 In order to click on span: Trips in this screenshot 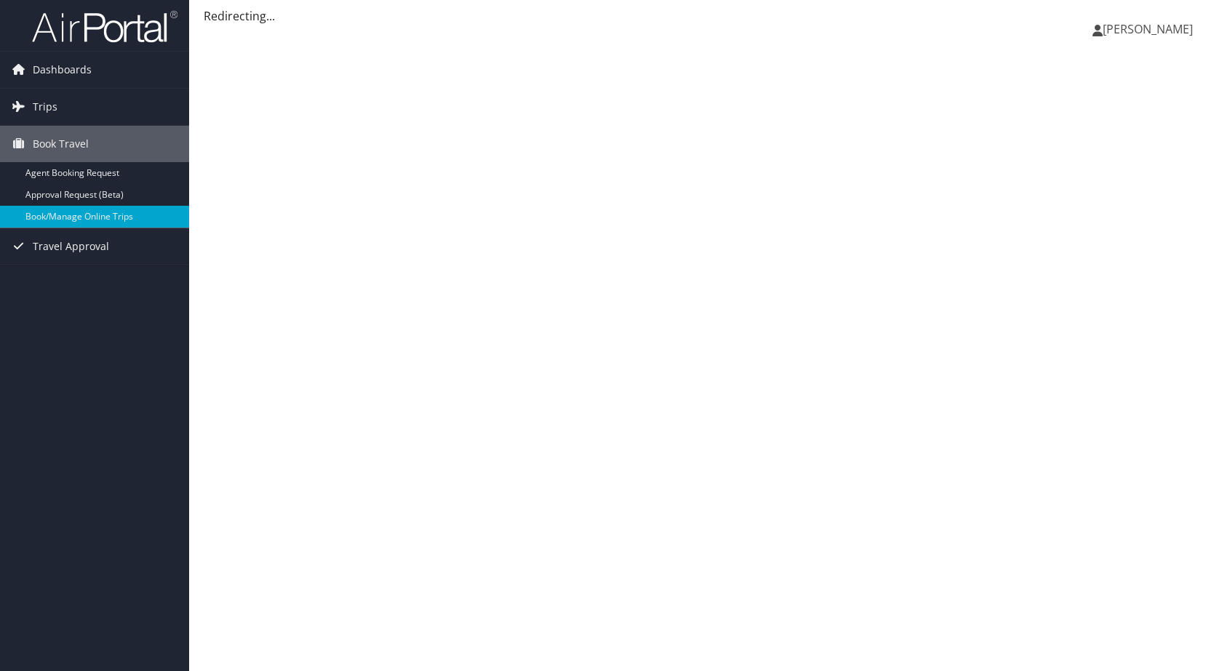, I will do `click(45, 107)`.